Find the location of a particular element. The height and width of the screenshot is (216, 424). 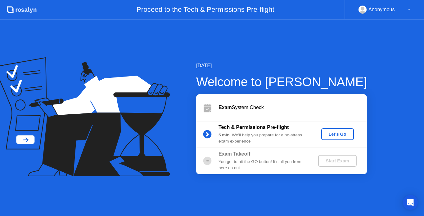

b: 5 min is located at coordinates (224, 135).